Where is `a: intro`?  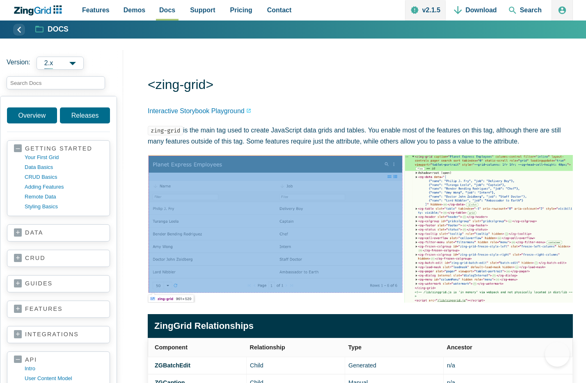 a: intro is located at coordinates (64, 369).